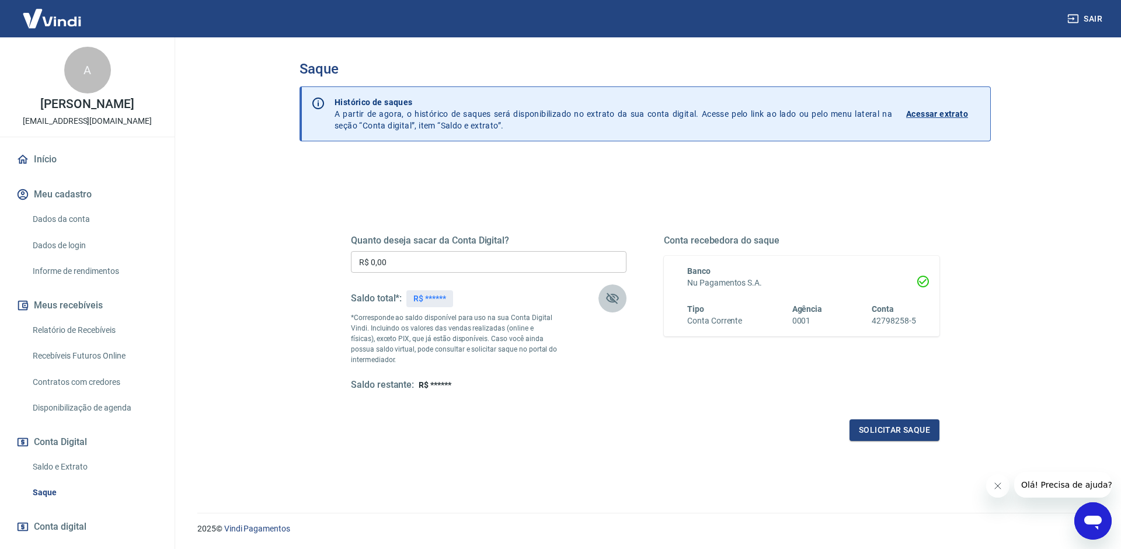 The height and width of the screenshot is (549, 1121). I want to click on p: Acessar extrato, so click(937, 114).